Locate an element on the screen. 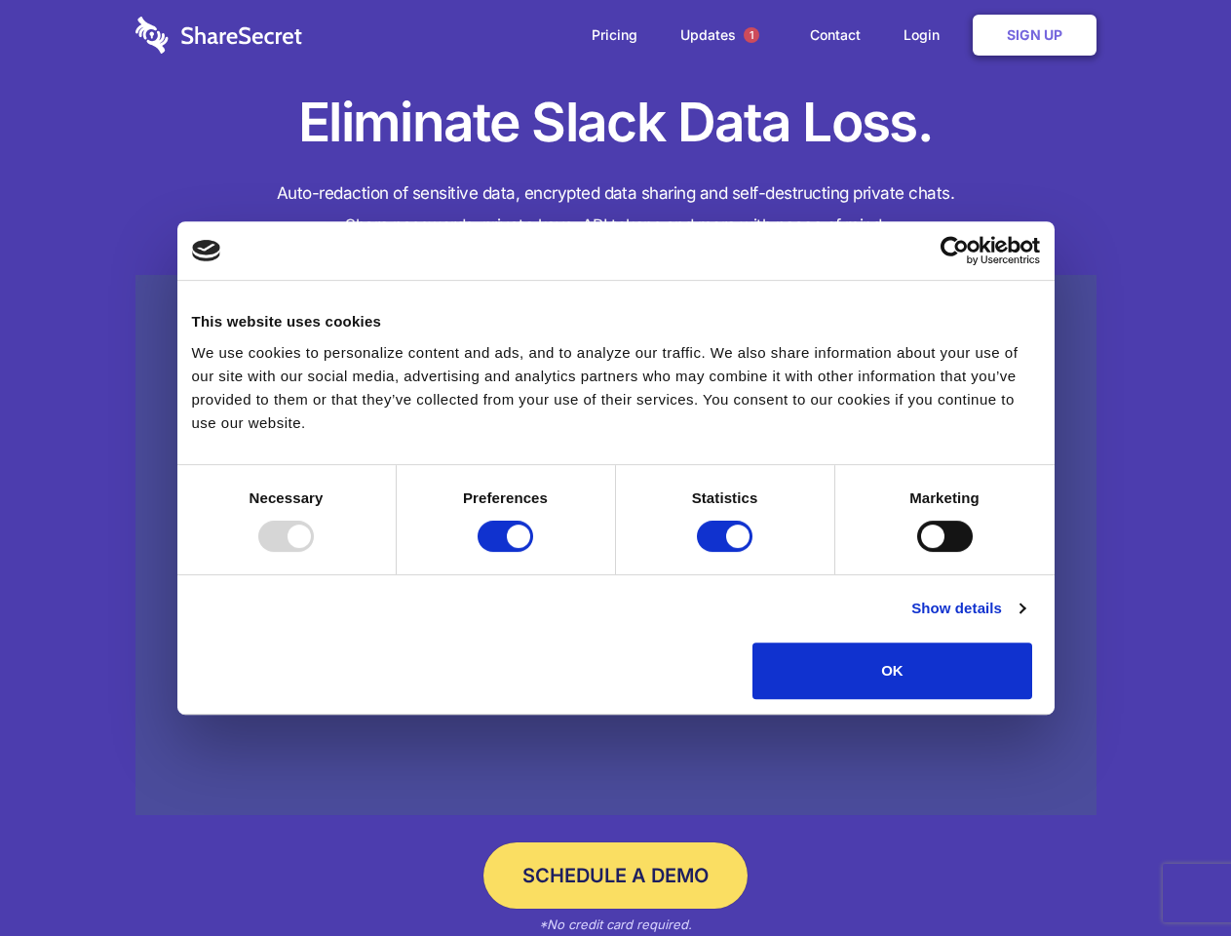  strong: Preferences is located at coordinates (505, 497).